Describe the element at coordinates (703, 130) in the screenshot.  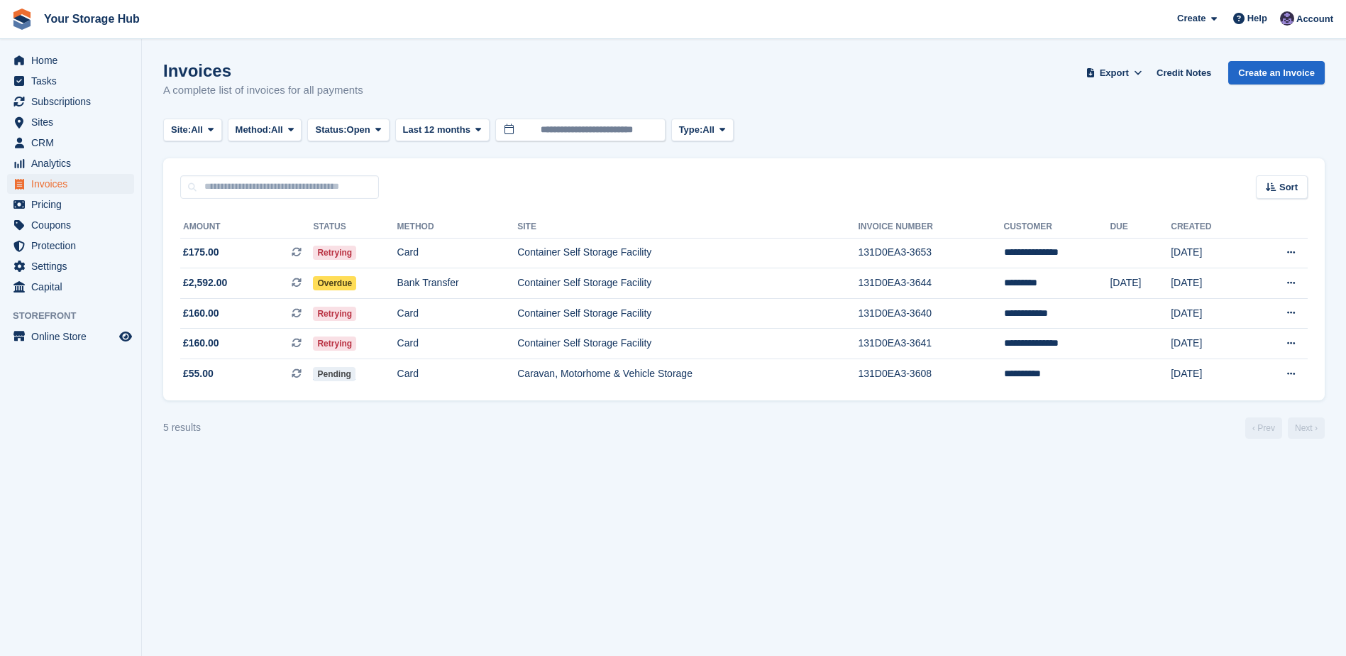
I see `button: Type: All` at that location.